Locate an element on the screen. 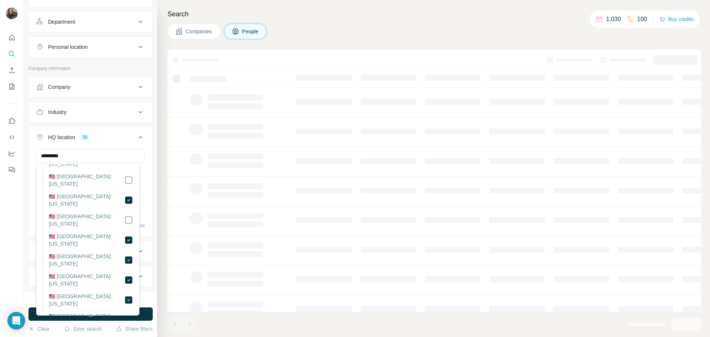  div: Personal location is located at coordinates (68, 47).